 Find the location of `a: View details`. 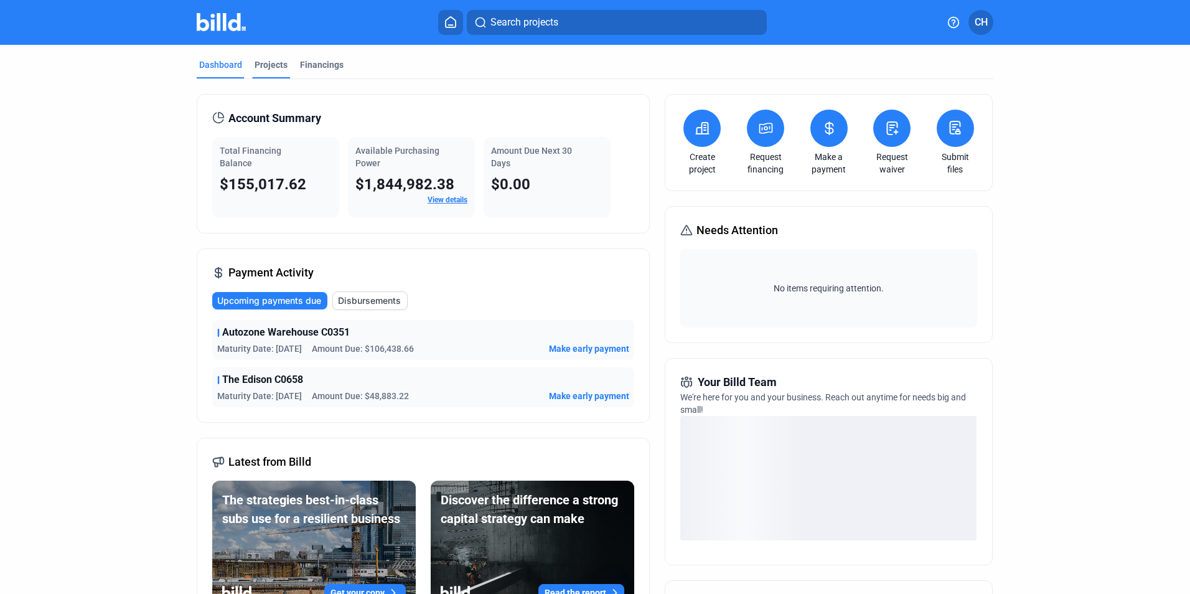

a: View details is located at coordinates (447, 200).